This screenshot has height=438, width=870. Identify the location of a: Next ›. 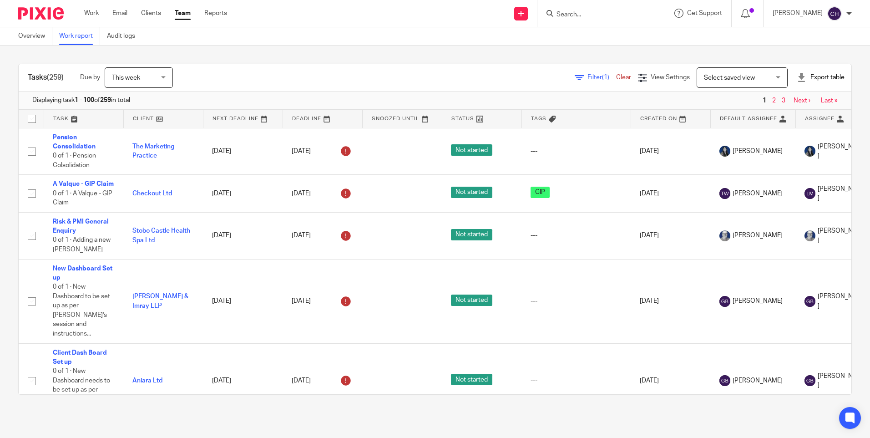
(802, 101).